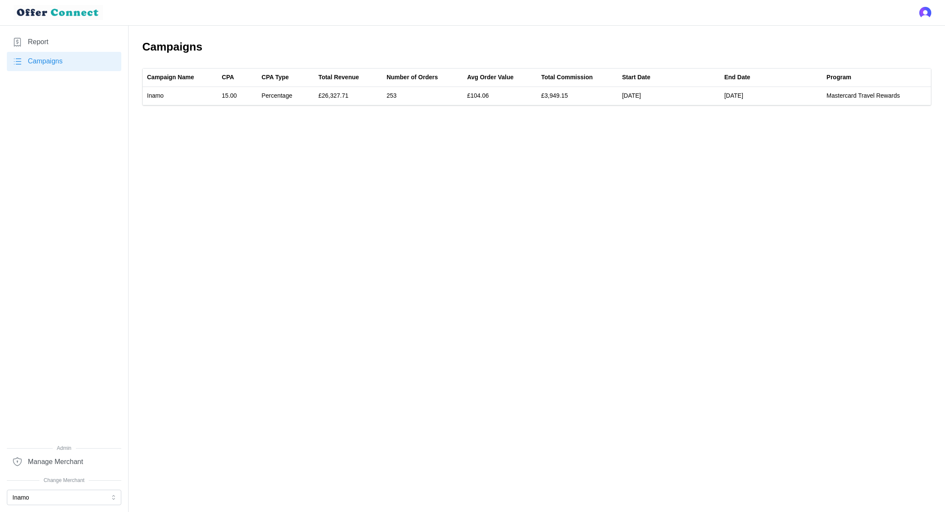 The width and height of the screenshot is (945, 512). What do you see at coordinates (537, 47) in the screenshot?
I see `h2: Campaigns` at bounding box center [537, 47].